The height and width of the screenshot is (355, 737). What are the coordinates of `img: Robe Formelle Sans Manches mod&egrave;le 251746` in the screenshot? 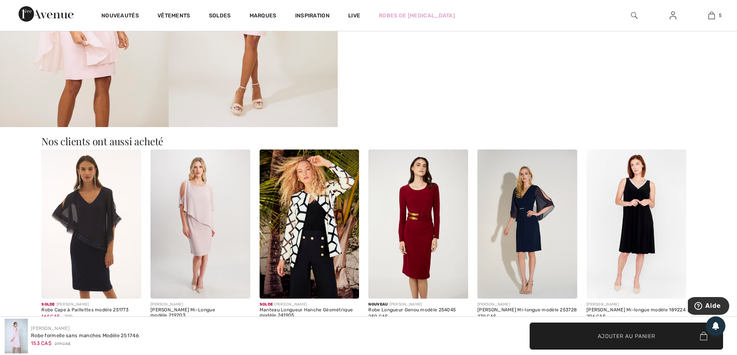 It's located at (16, 336).